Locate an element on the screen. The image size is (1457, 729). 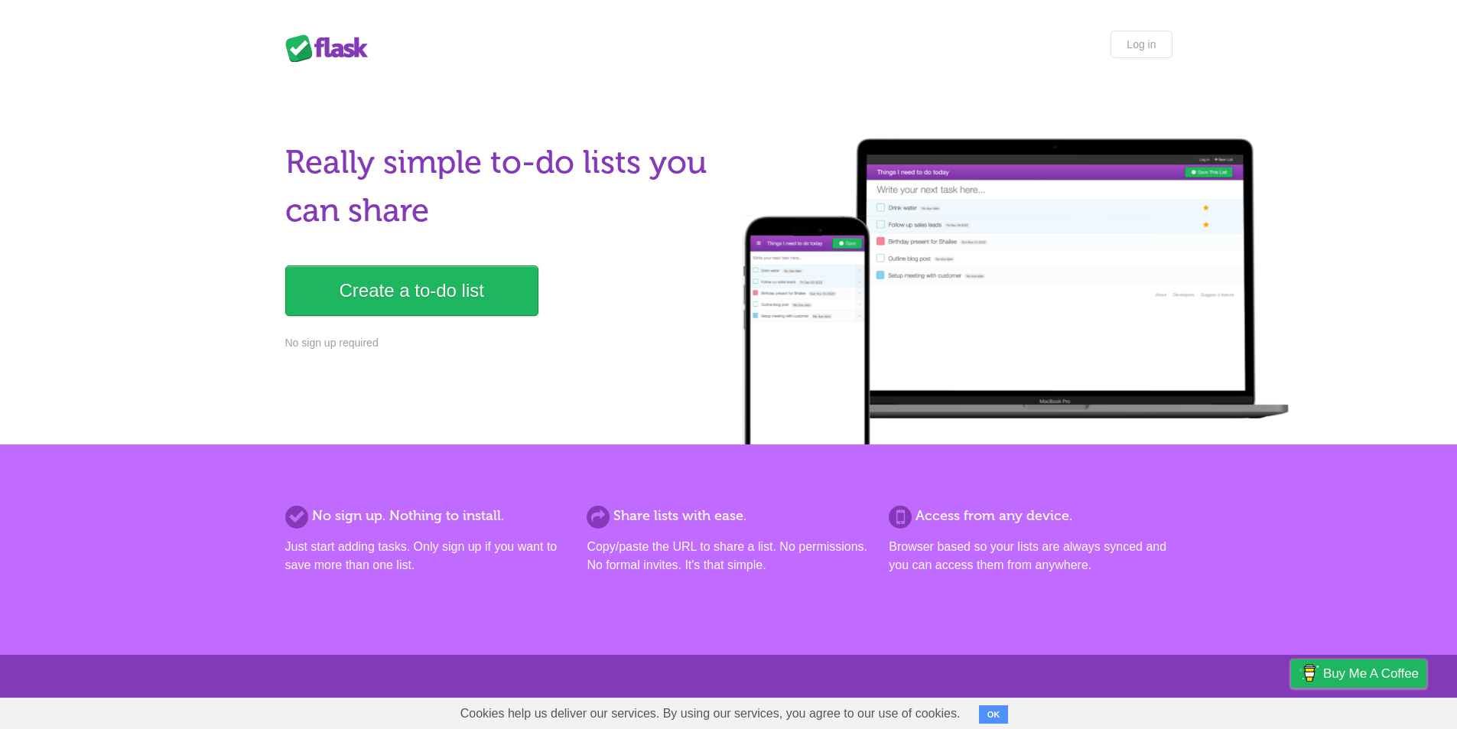
p: Just start adding tasks. Only sign up if you want to save more than one list. is located at coordinates (427, 556).